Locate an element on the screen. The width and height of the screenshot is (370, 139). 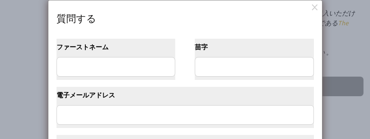
font: 質問する is located at coordinates (76, 18).